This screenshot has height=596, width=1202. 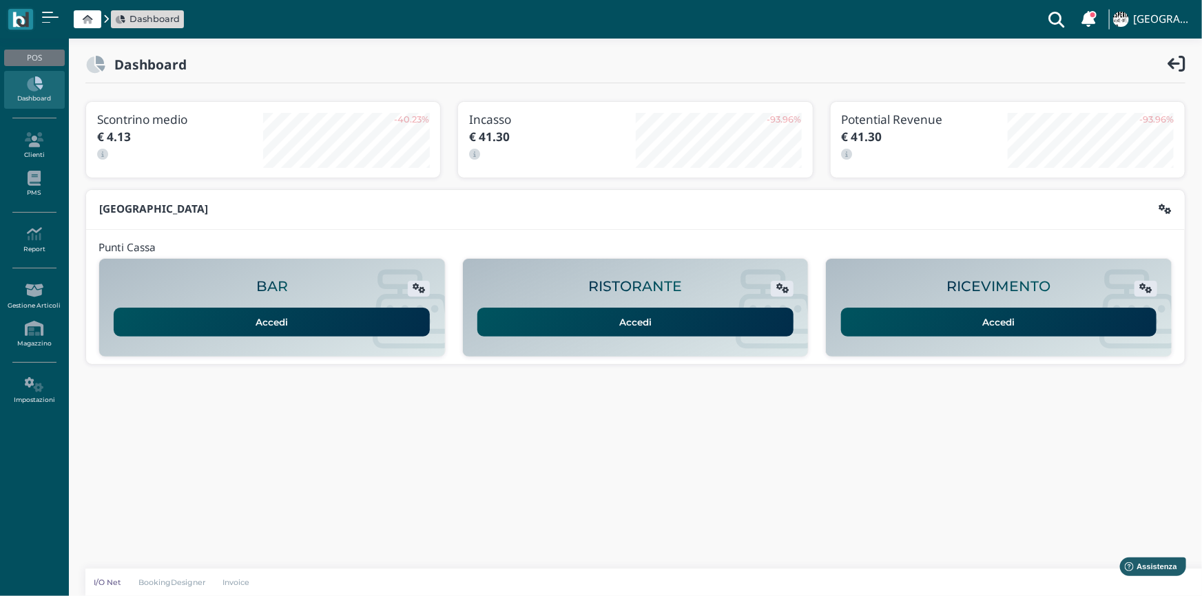 I want to click on a: Clienti, so click(x=34, y=145).